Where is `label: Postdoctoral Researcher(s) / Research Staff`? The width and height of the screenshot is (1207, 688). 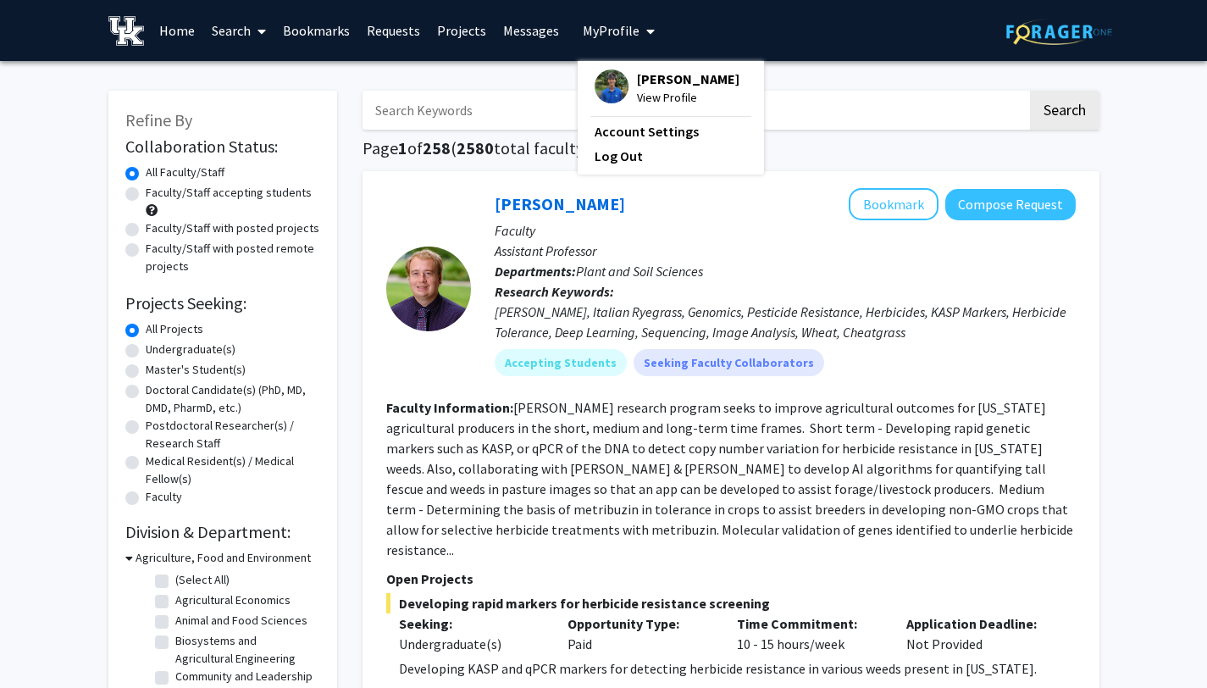
label: Postdoctoral Researcher(s) / Research Staff is located at coordinates (233, 435).